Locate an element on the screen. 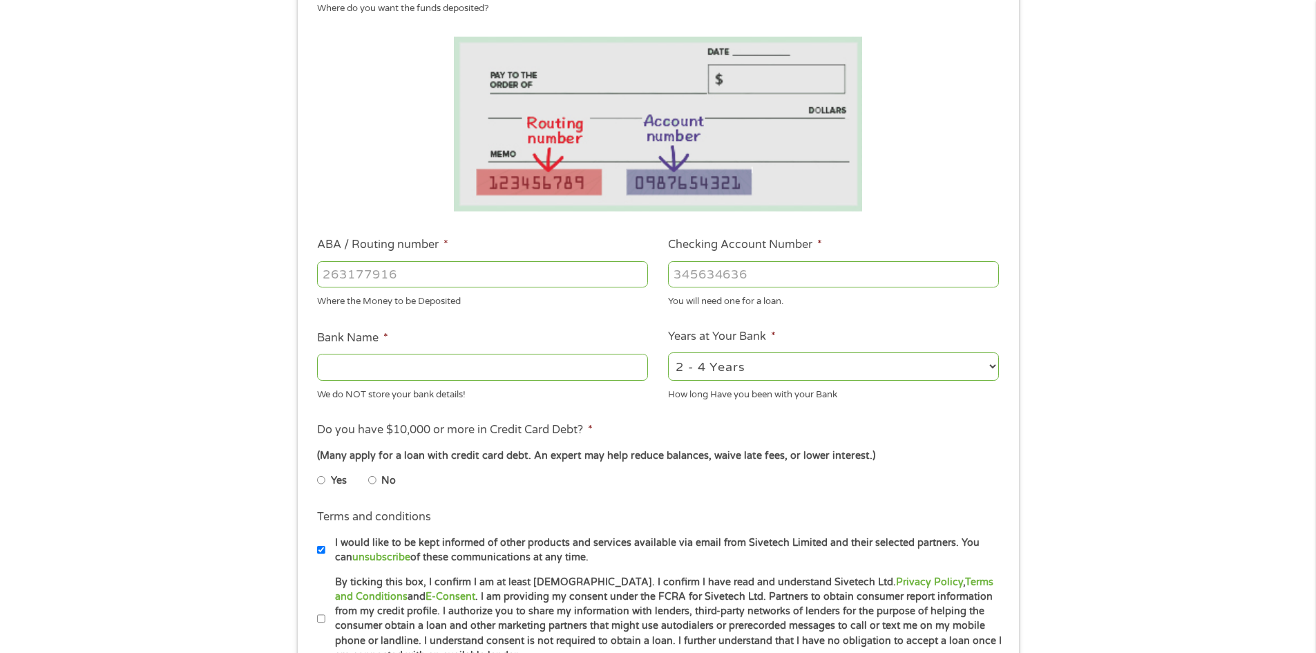 This screenshot has height=653, width=1316. label: No is located at coordinates (388, 481).